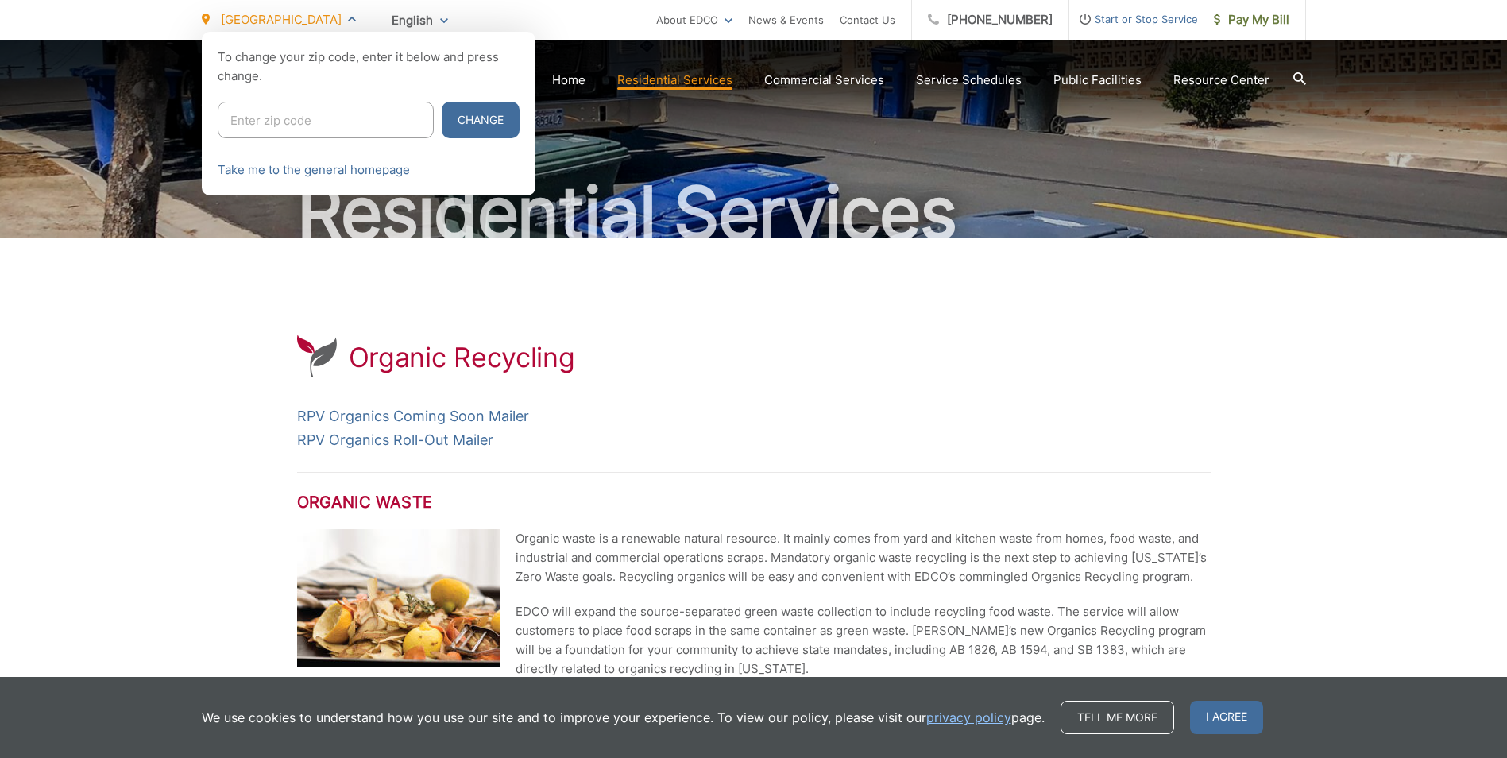 This screenshot has height=758, width=1507. Describe the element at coordinates (326, 120) in the screenshot. I see `input: Enter zip code` at that location.